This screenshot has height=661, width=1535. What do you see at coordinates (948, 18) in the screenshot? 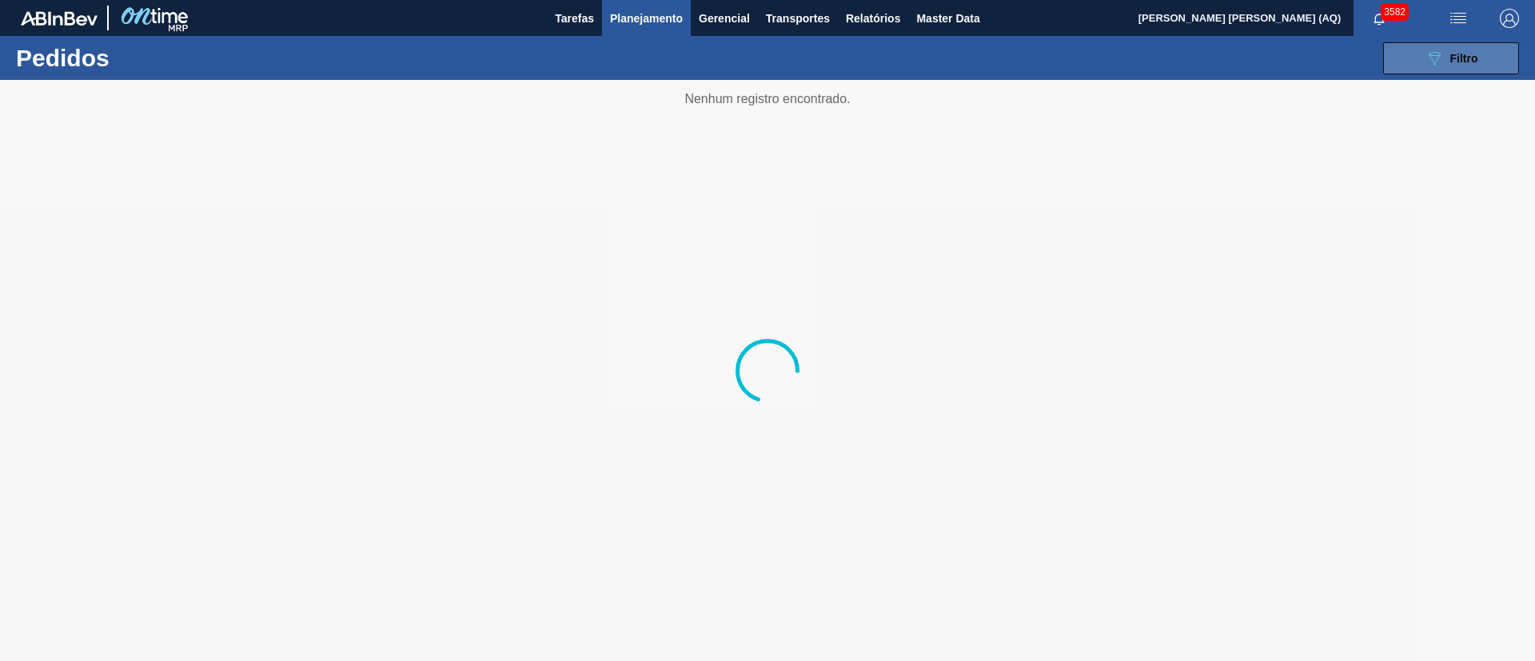
I see `span: Master Data` at bounding box center [948, 18].